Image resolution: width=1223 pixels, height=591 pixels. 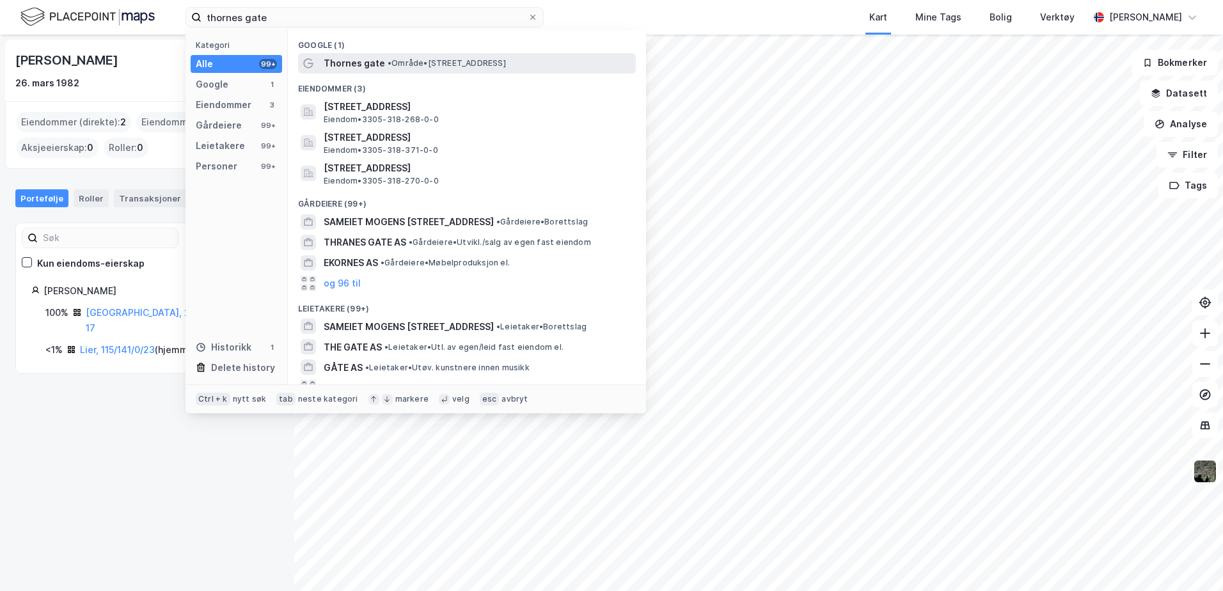 I want to click on div: Kart, so click(x=878, y=17).